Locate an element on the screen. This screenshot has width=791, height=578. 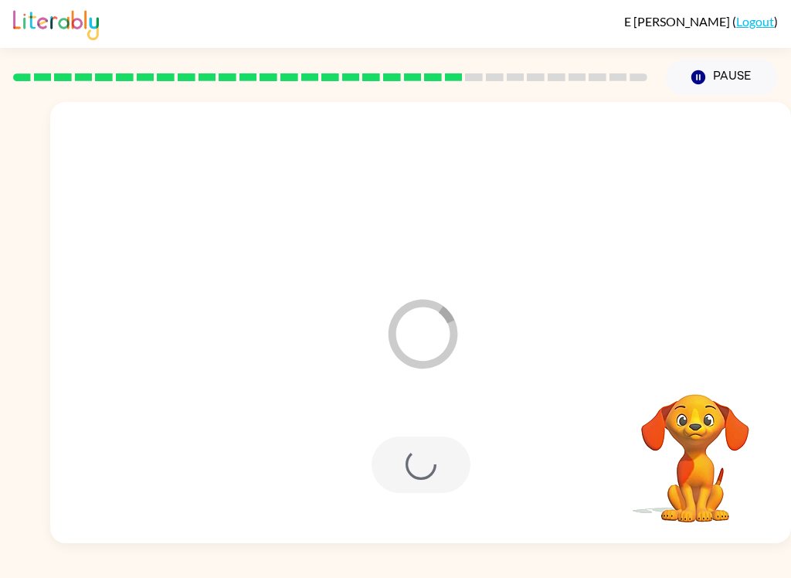
a: Logout is located at coordinates (755, 21).